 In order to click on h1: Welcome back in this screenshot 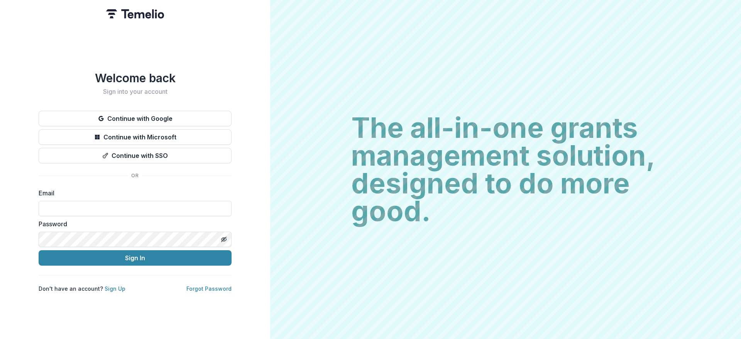, I will do `click(135, 78)`.